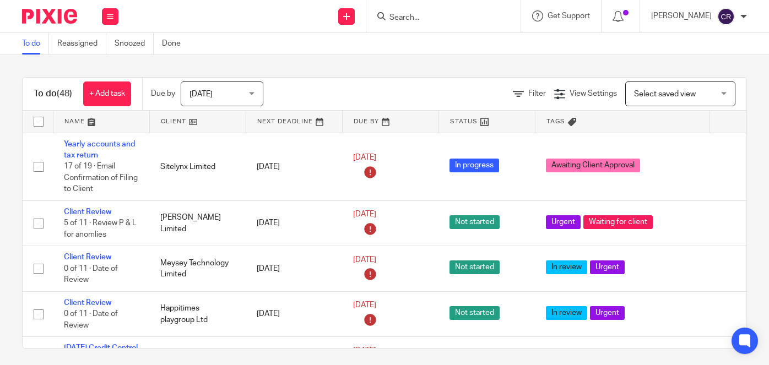  What do you see at coordinates (726, 17) in the screenshot?
I see `img: svg%3E` at bounding box center [726, 17].